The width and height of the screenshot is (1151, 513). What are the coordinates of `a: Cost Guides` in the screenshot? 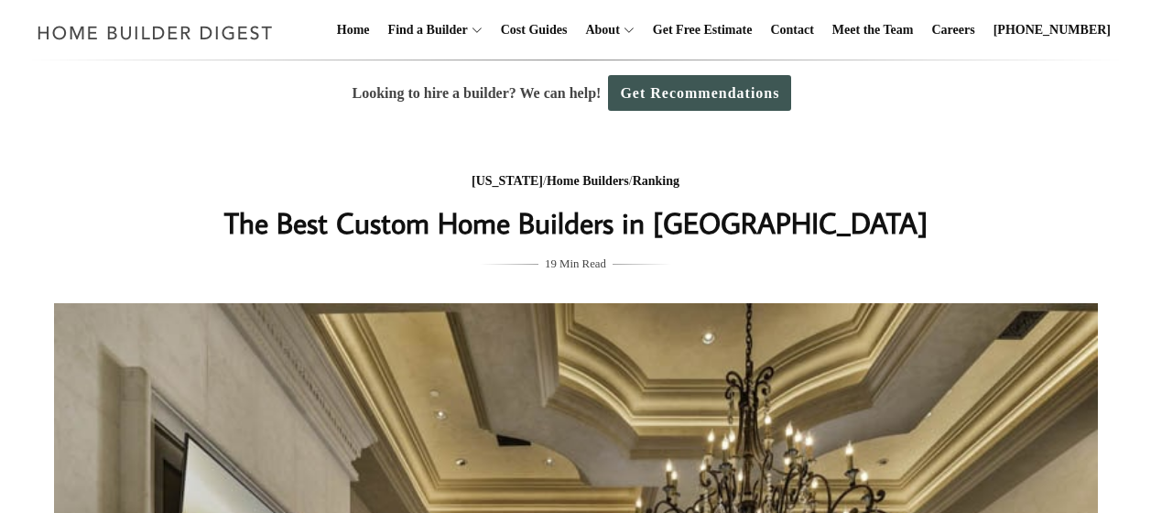 It's located at (534, 30).